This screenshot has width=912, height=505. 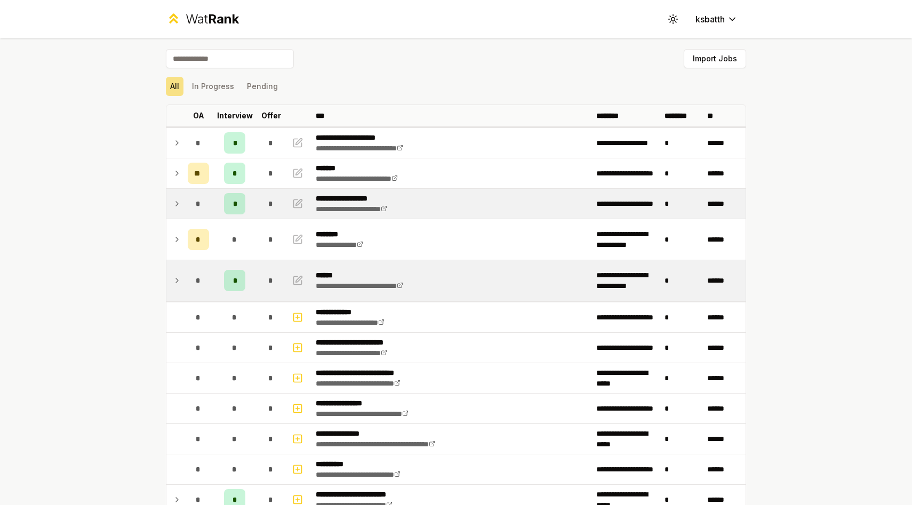 I want to click on p: OA, so click(x=198, y=116).